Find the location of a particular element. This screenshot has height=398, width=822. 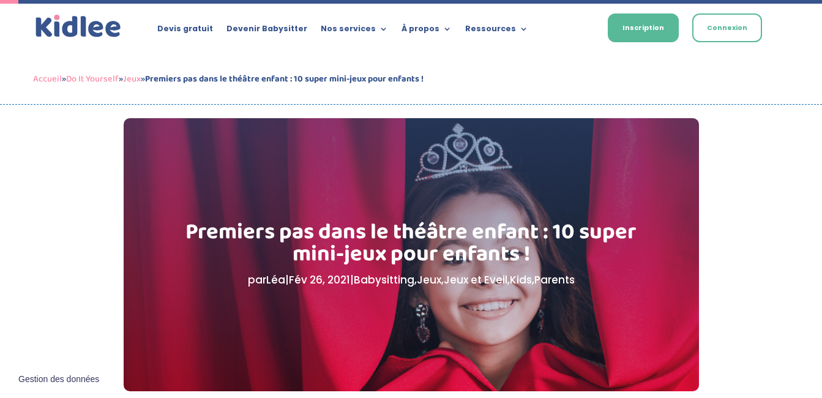

a: Do It Yourself is located at coordinates (92, 79).